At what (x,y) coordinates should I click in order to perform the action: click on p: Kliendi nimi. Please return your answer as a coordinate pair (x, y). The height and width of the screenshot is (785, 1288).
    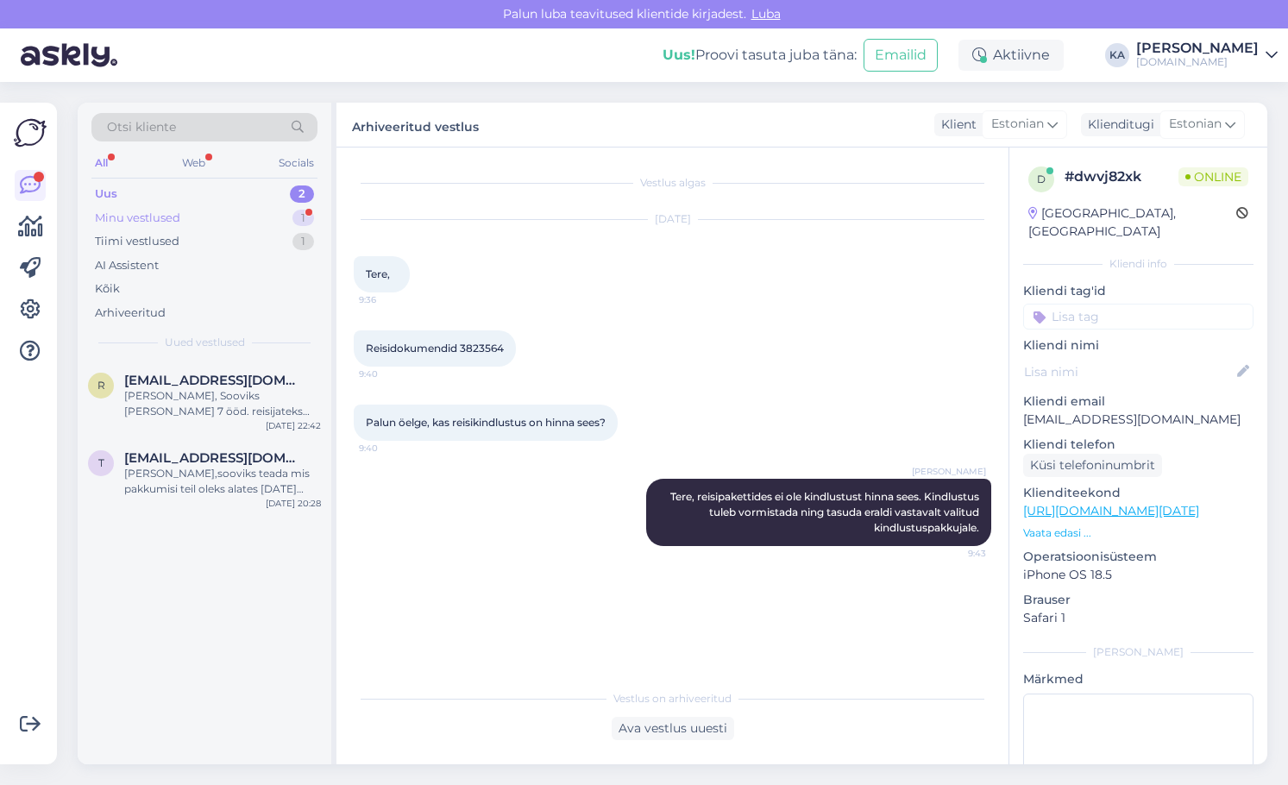
    Looking at the image, I should click on (1138, 345).